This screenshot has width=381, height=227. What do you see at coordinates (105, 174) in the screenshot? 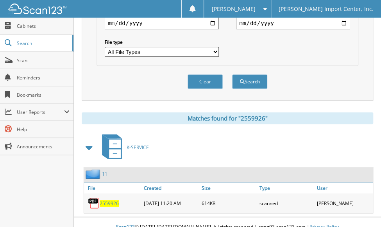
I see `a: 11` at bounding box center [105, 174].